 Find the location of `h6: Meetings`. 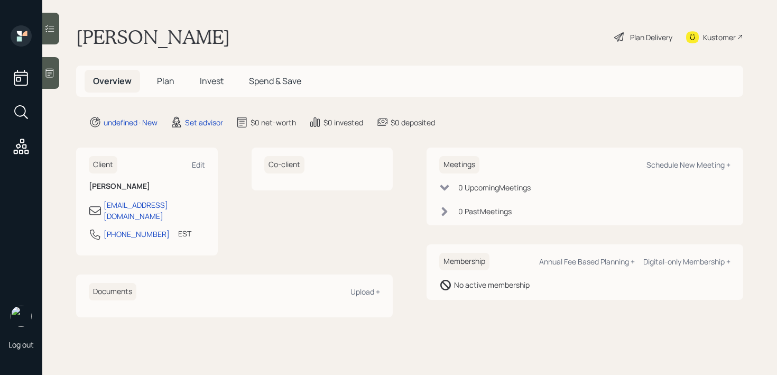

h6: Meetings is located at coordinates (459, 164).